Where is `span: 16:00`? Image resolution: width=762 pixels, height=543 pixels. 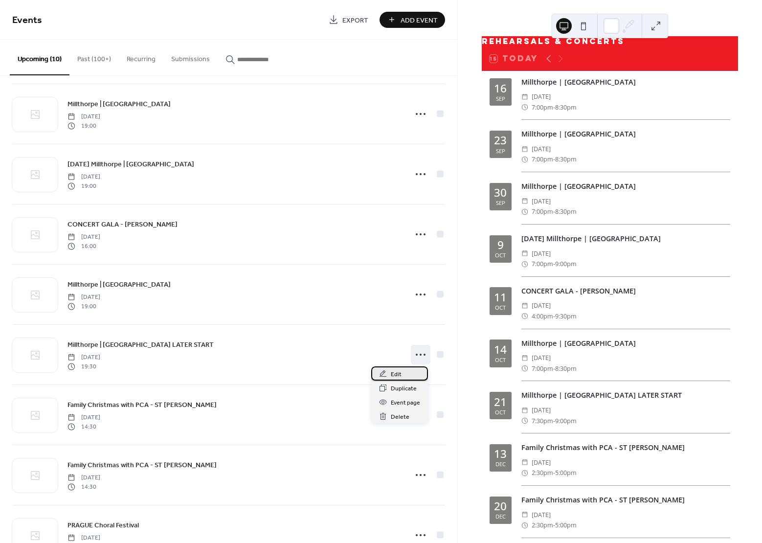 span: 16:00 is located at coordinates (84, 246).